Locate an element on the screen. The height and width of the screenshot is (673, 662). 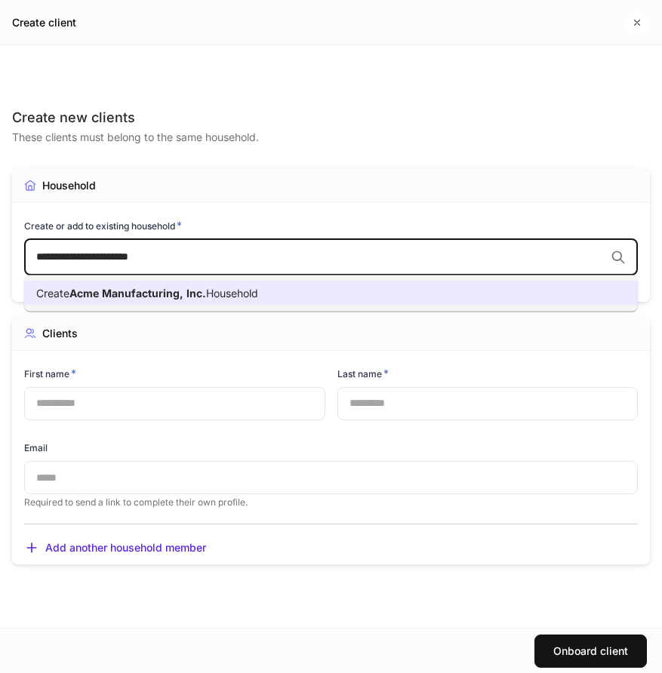
div: Add another household member is located at coordinates (115, 548).